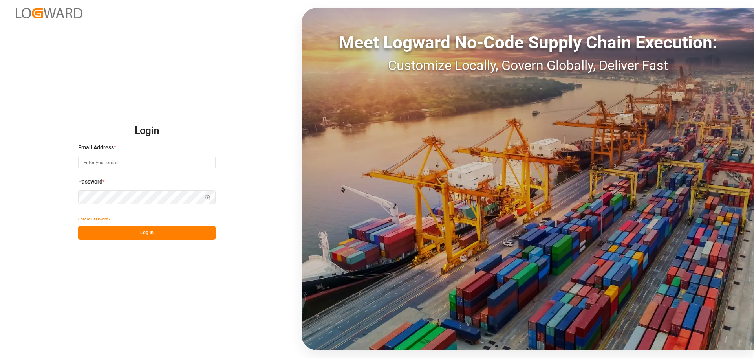 This screenshot has width=754, height=358. I want to click on span: Email Address, so click(96, 147).